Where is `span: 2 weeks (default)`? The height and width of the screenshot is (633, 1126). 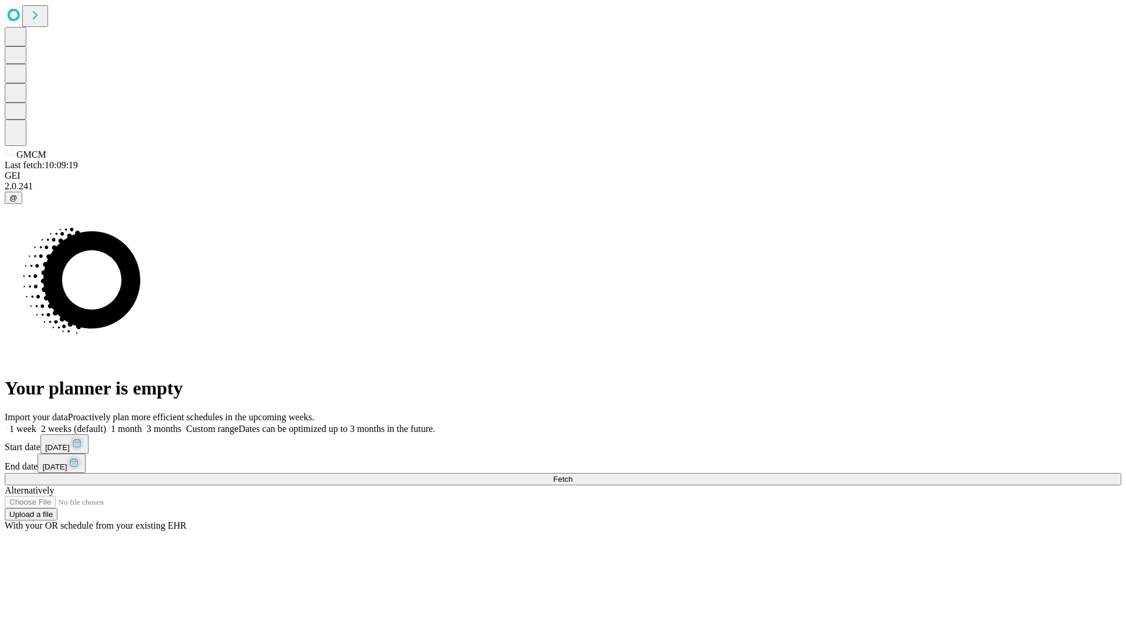
span: 2 weeks (default) is located at coordinates (73, 429).